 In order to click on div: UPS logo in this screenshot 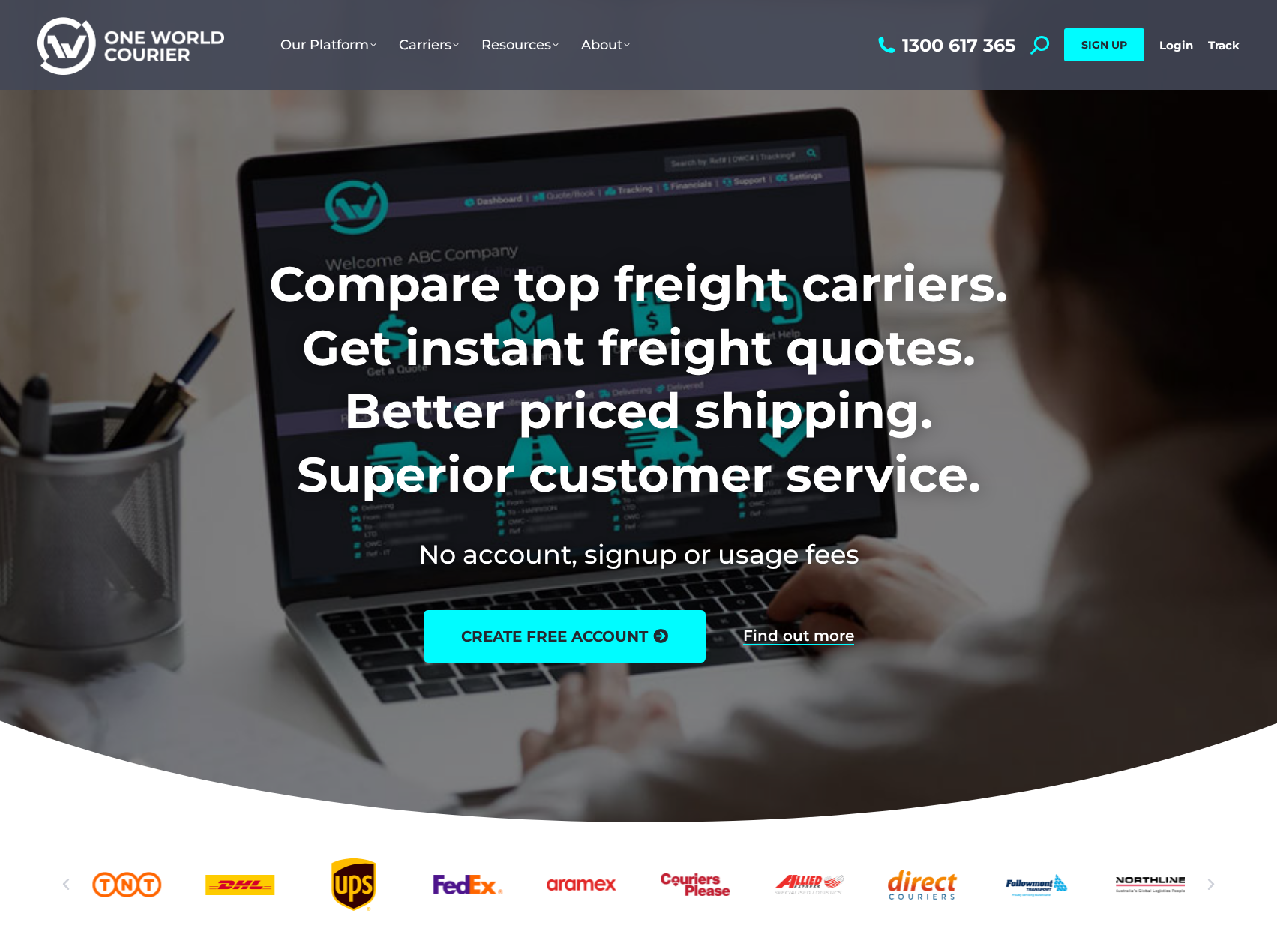, I will do `click(355, 884)`.